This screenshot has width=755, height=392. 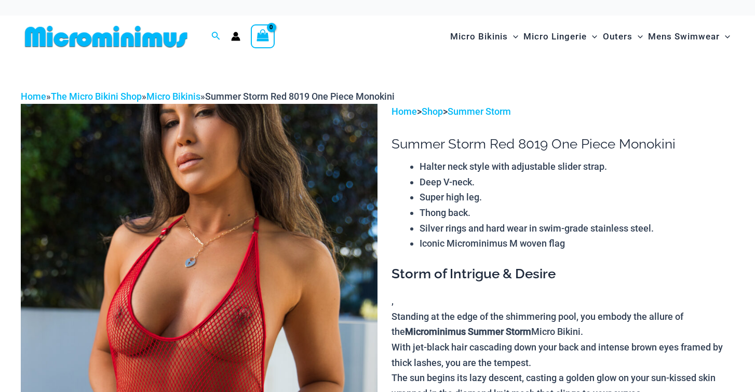 What do you see at coordinates (216, 36) in the screenshot?
I see `a: Search icon link` at bounding box center [216, 36].